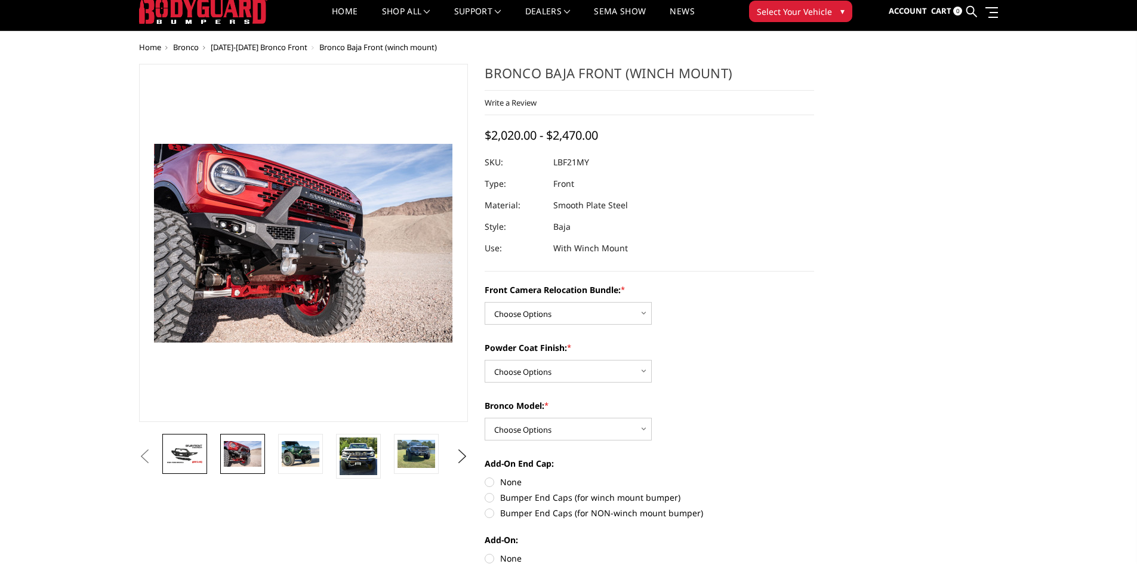 The image size is (1137, 564). I want to click on a: shop all, so click(406, 19).